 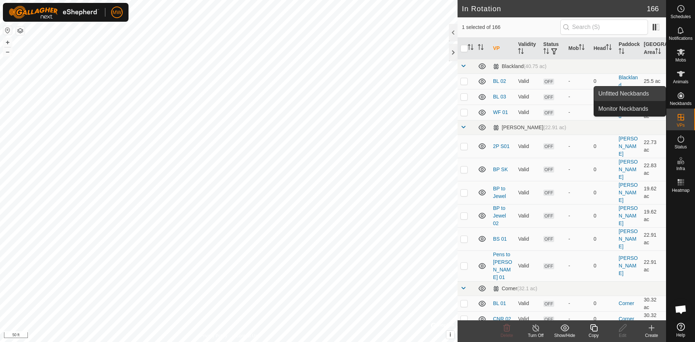 I want to click on a: Help, so click(x=680, y=330).